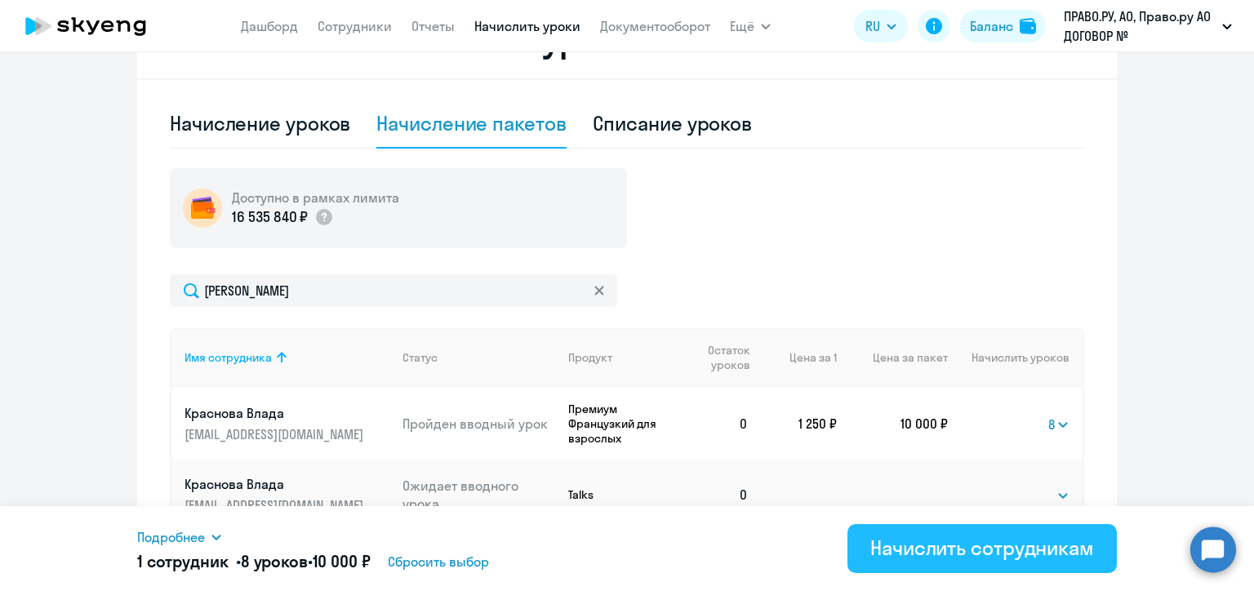 The height and width of the screenshot is (591, 1254). What do you see at coordinates (623, 495) in the screenshot?
I see `p: Talks` at bounding box center [623, 495].